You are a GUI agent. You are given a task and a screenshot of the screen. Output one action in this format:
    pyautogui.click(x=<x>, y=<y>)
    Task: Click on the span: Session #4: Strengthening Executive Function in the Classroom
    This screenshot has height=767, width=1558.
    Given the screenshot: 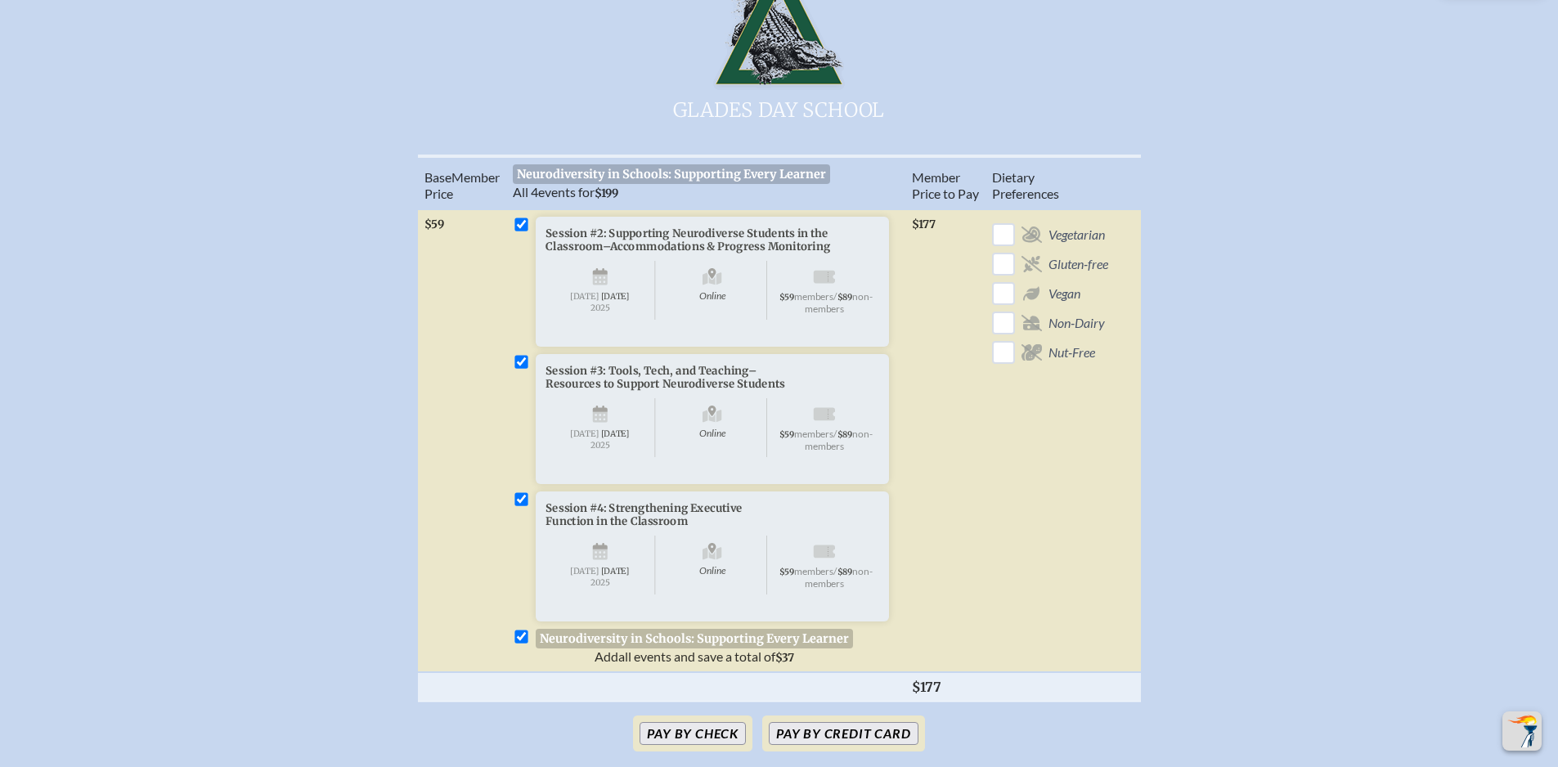 What is the action you would take?
    pyautogui.click(x=643, y=514)
    